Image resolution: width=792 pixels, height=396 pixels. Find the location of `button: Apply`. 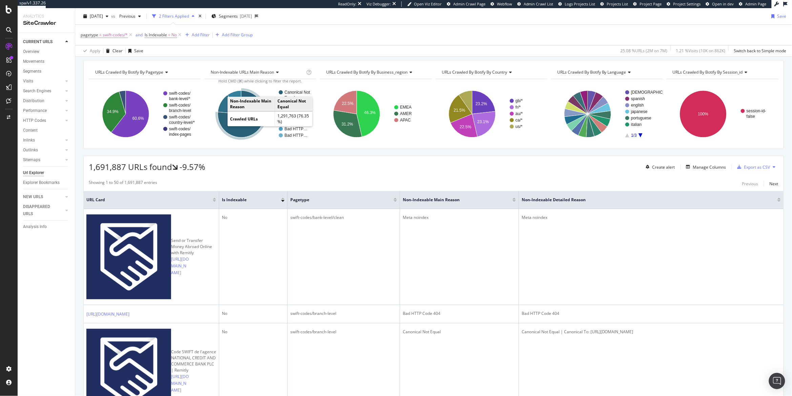

button: Apply is located at coordinates (90, 51).